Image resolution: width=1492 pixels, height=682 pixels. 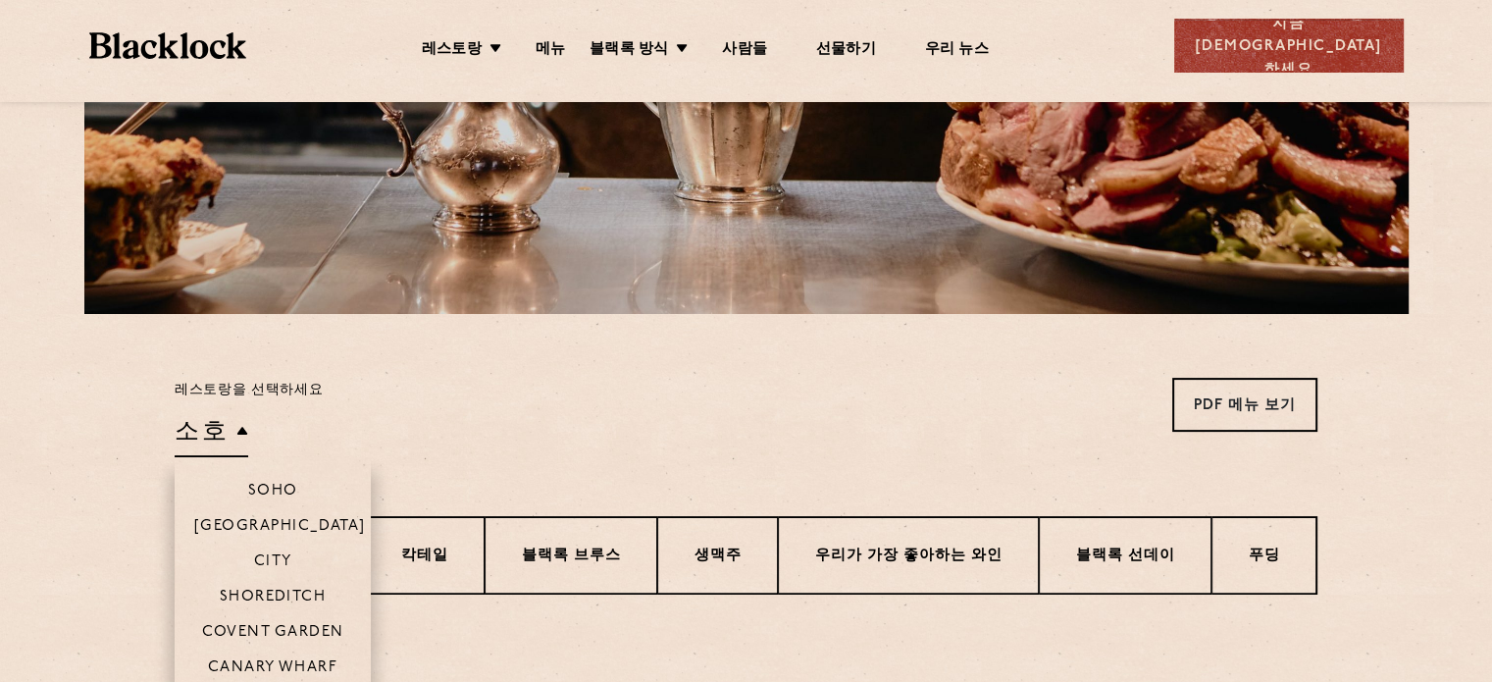 What do you see at coordinates (1265, 555) in the screenshot?
I see `font: 푸딩` at bounding box center [1265, 555].